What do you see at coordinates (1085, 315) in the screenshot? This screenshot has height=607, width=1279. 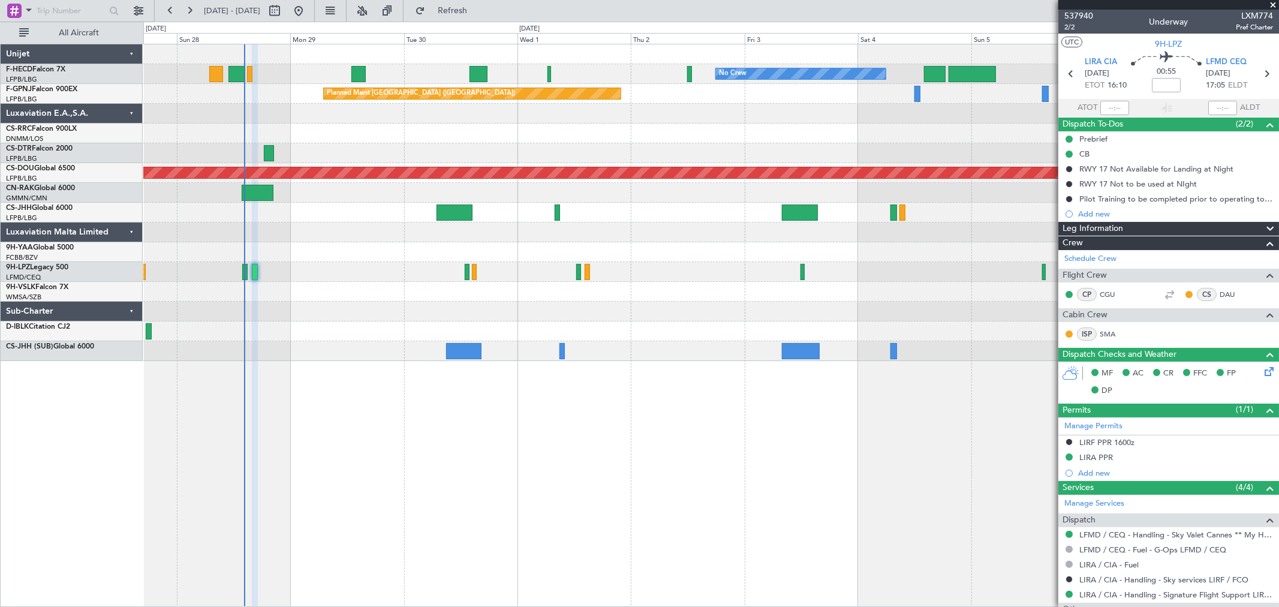 I see `span: Cabin Crew` at bounding box center [1085, 315].